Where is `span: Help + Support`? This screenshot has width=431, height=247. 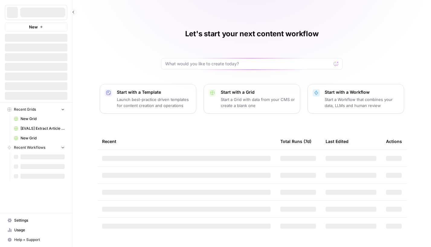
span: Help + Support is located at coordinates (39, 240).